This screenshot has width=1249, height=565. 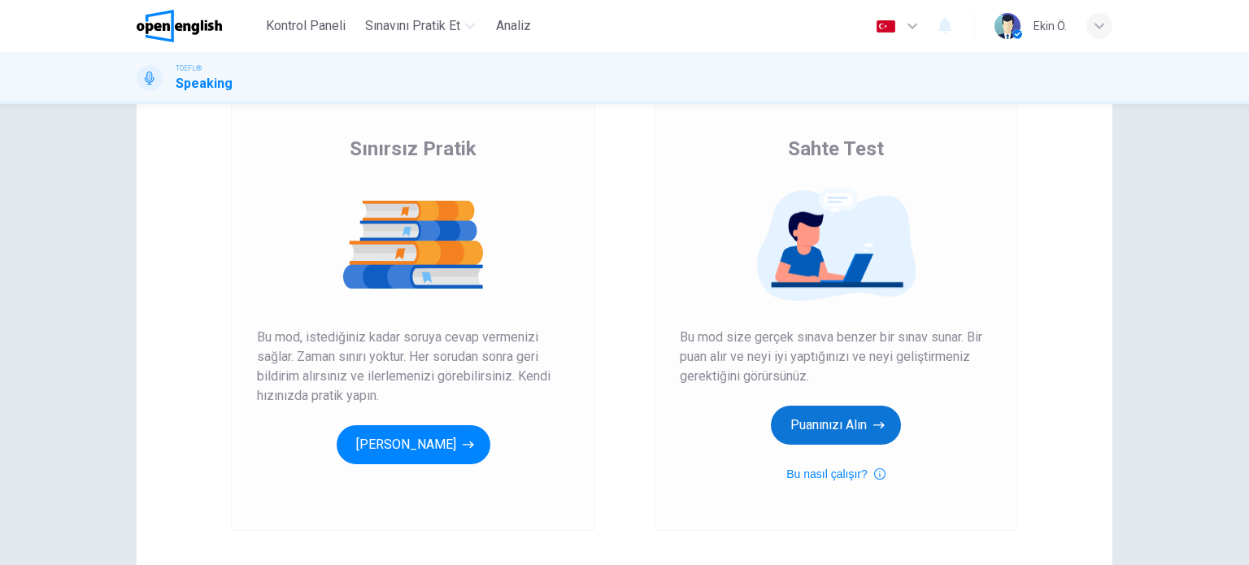 What do you see at coordinates (885, 26) in the screenshot?
I see `img: tr` at bounding box center [885, 26].